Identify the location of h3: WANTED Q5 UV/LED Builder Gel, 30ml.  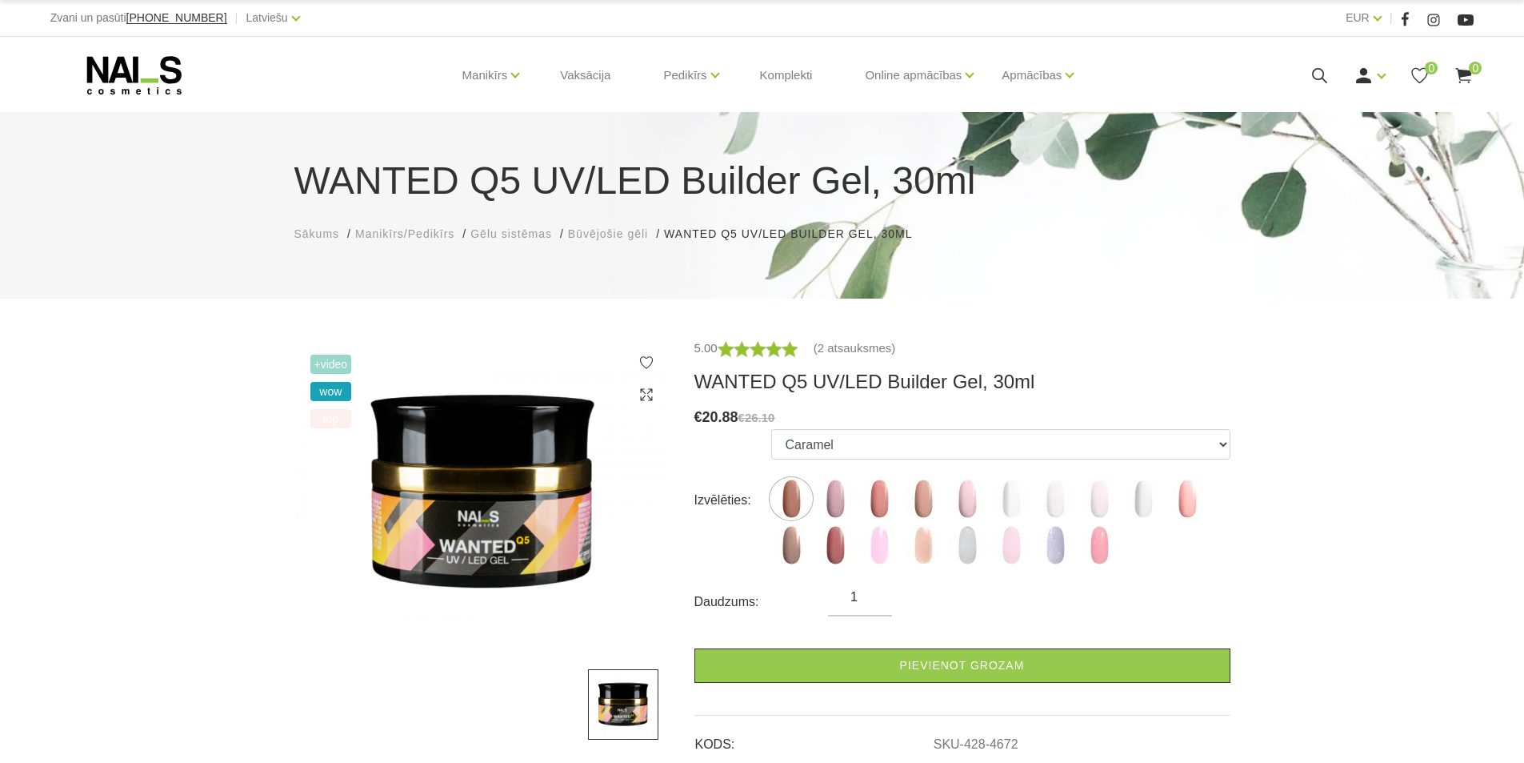
(963, 382).